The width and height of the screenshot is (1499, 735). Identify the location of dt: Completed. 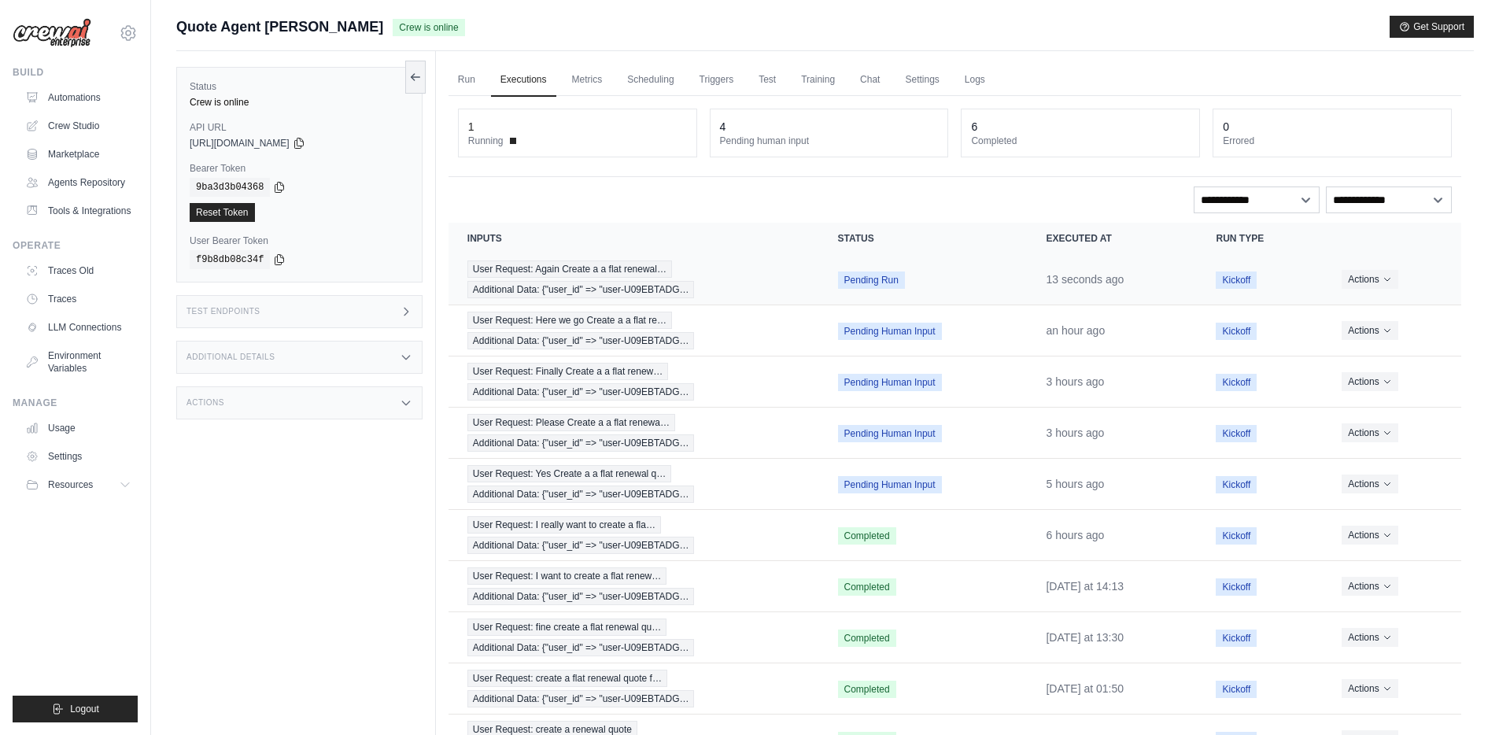
(1081, 141).